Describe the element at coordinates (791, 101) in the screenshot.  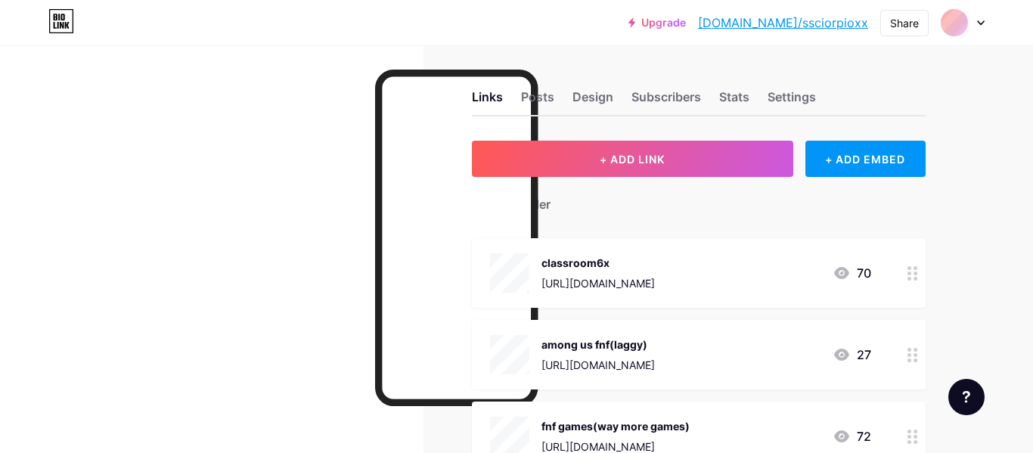
I see `div: Settings` at that location.